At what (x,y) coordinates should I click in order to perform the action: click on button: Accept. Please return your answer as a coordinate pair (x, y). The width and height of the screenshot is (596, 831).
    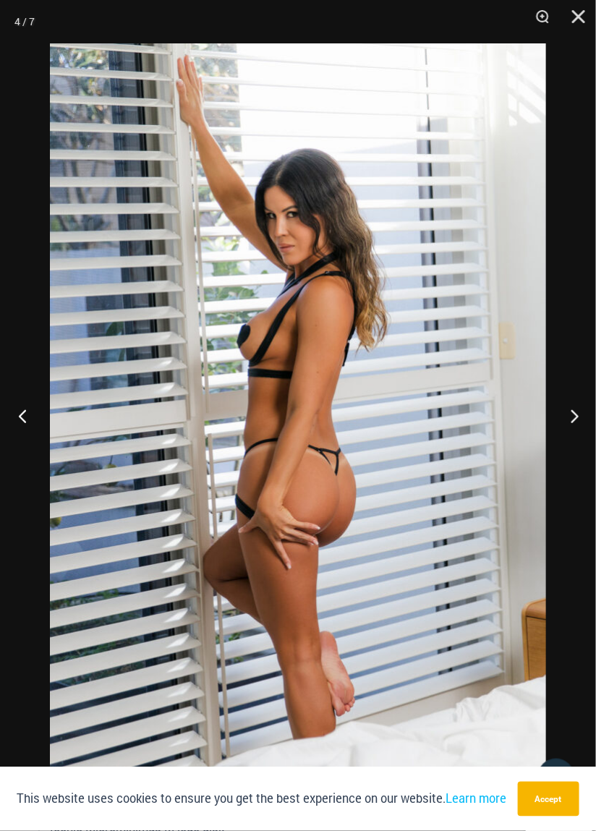
    Looking at the image, I should click on (548, 799).